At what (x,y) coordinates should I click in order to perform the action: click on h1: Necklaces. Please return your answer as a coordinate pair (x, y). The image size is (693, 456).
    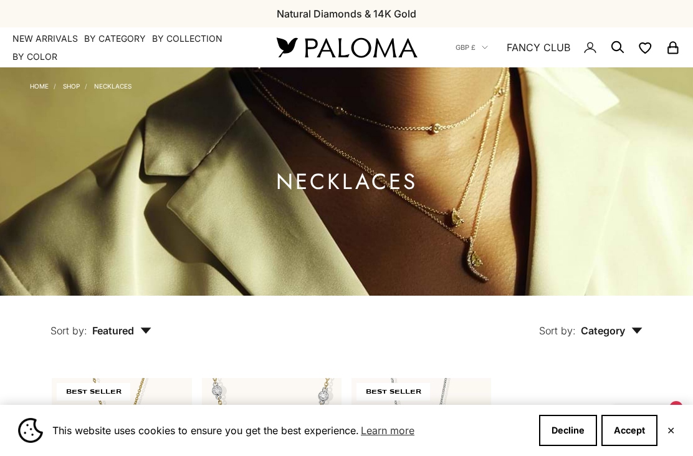
    Looking at the image, I should click on (347, 181).